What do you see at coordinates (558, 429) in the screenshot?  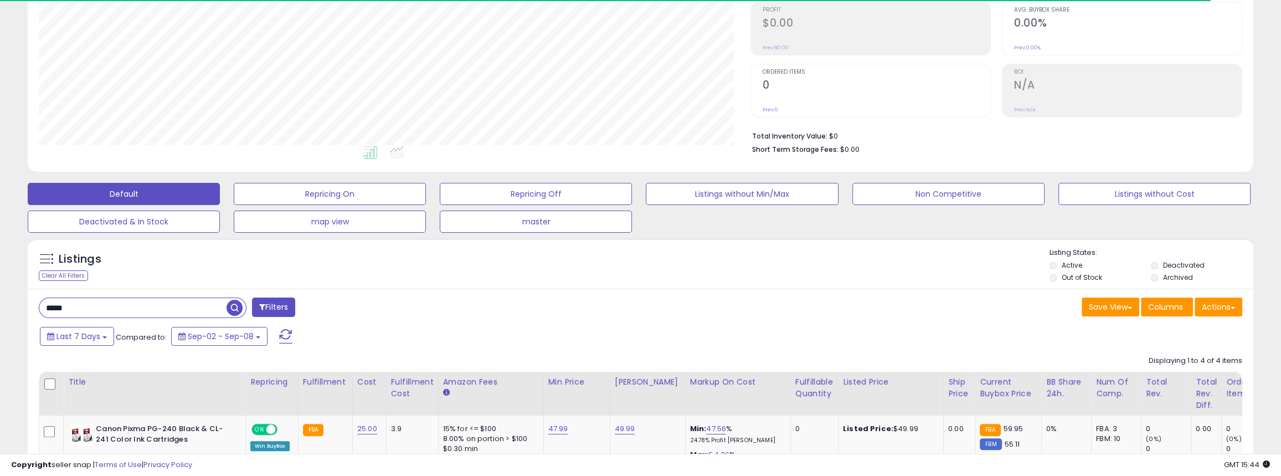 I see `a: 47.99` at bounding box center [558, 429].